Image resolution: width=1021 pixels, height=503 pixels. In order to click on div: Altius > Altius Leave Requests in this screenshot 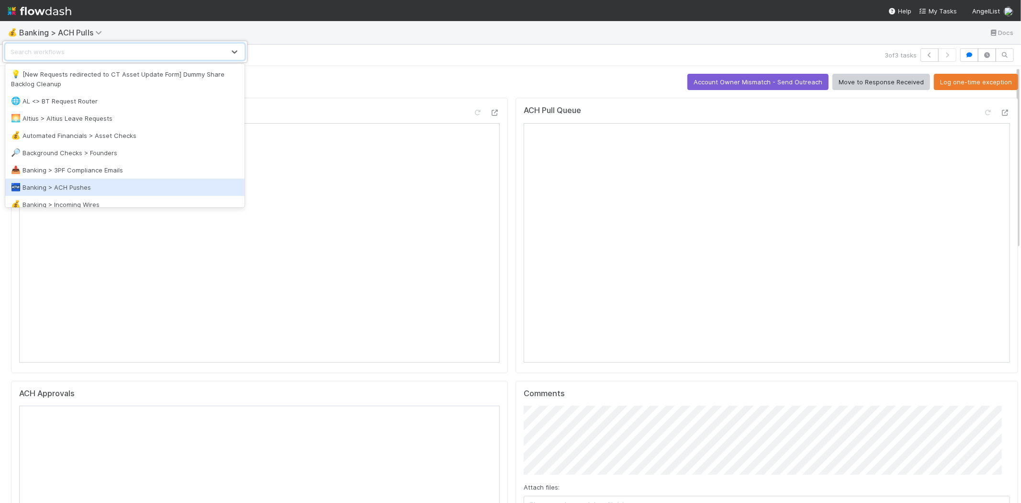, I will do `click(125, 118)`.